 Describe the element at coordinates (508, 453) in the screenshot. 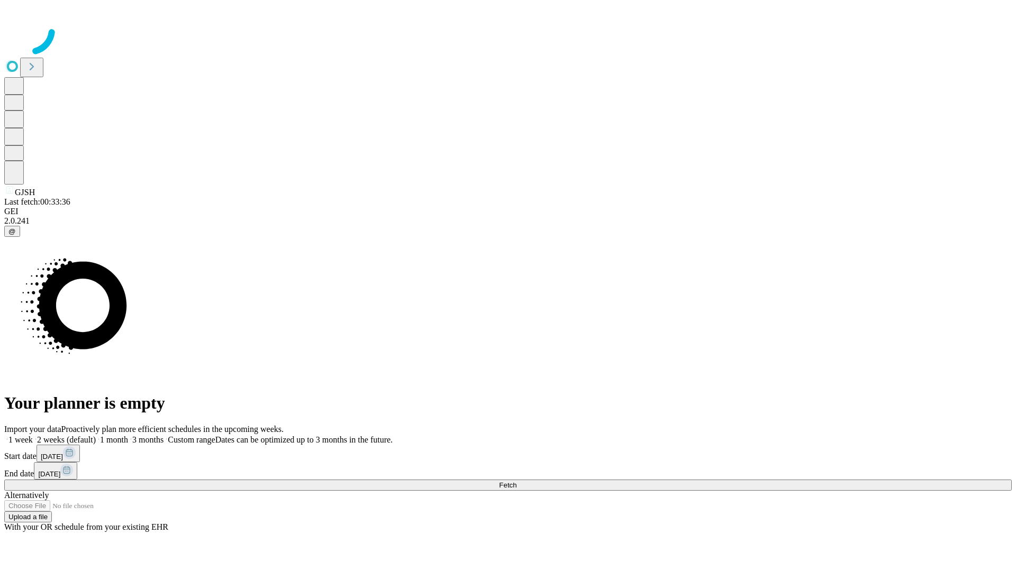

I see `div: Start date` at that location.